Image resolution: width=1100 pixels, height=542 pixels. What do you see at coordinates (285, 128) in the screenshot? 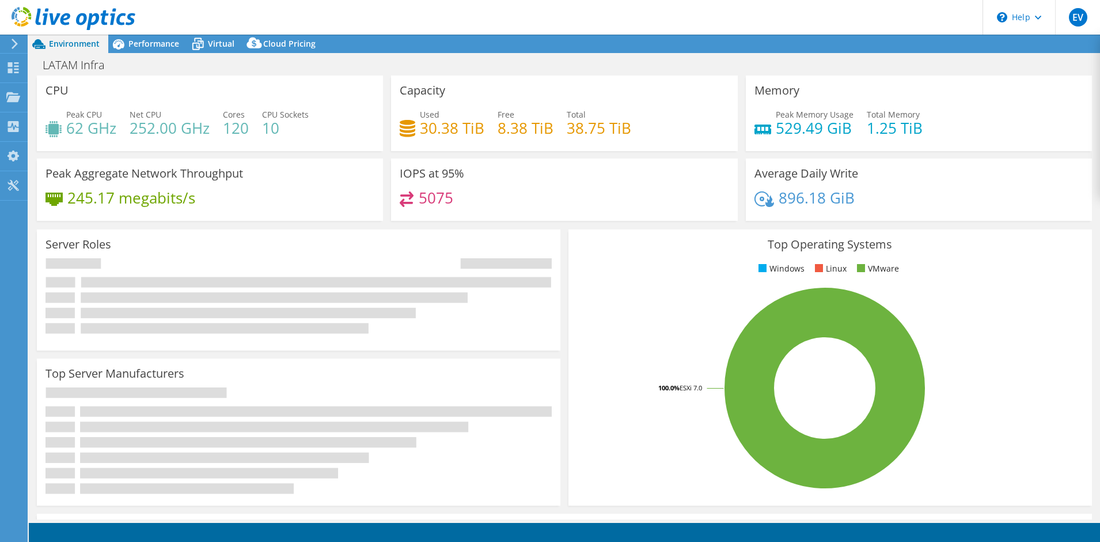
I see `h4: 10` at bounding box center [285, 128].